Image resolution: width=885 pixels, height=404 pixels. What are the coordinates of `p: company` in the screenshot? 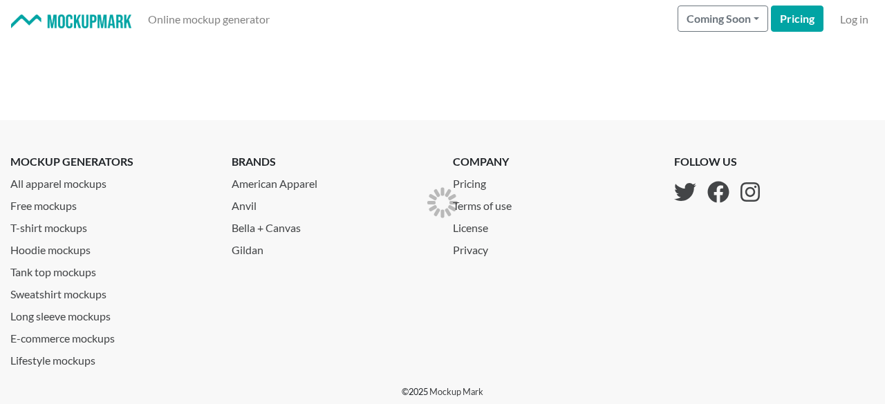 It's located at (487, 162).